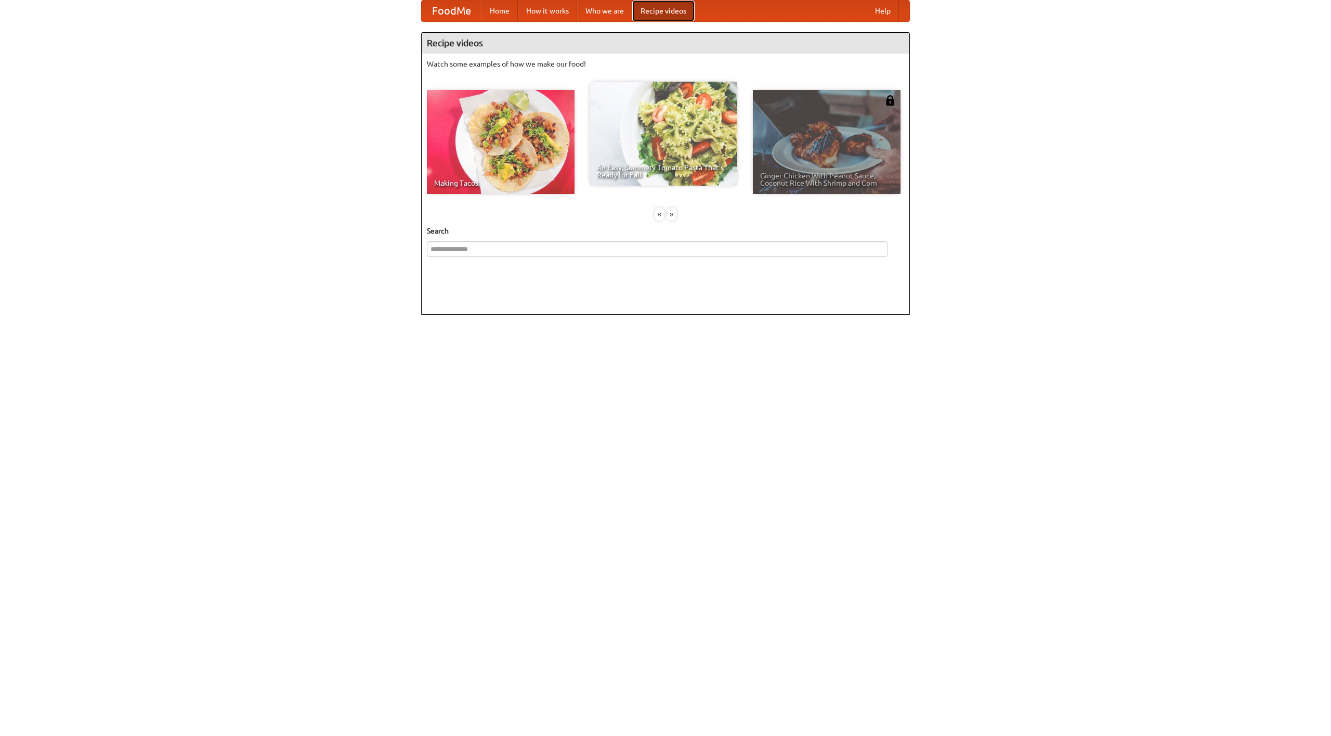 The width and height of the screenshot is (1331, 736). Describe the element at coordinates (501, 142) in the screenshot. I see `a: Making Tacos` at that location.